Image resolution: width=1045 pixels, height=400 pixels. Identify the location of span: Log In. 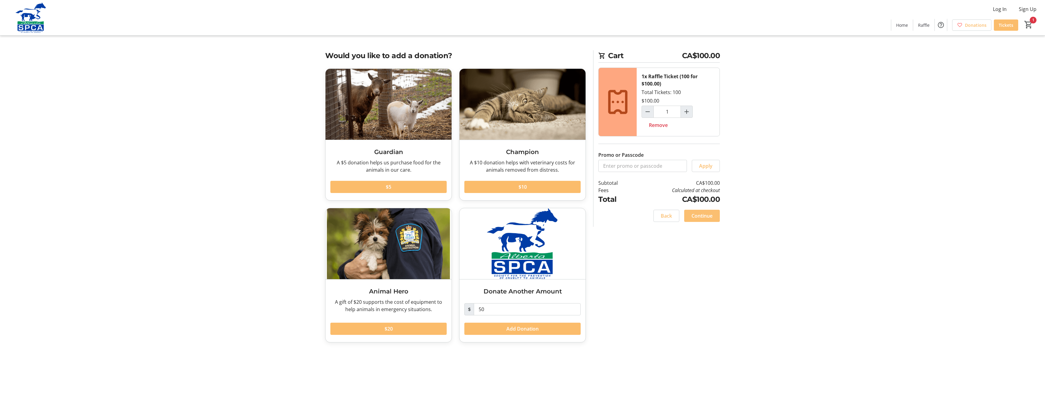
(1000, 9).